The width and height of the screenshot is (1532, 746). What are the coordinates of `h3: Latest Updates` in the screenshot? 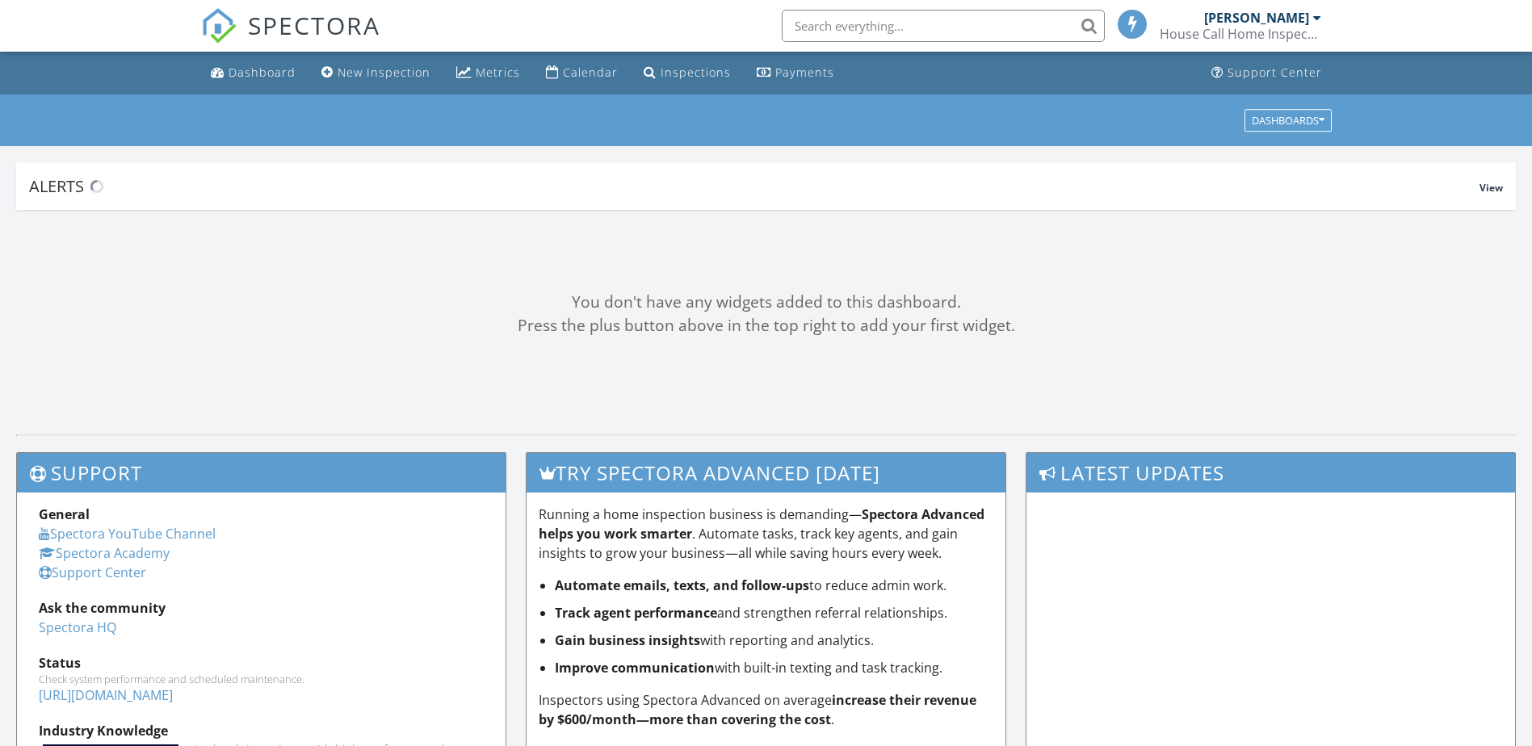 It's located at (1270, 472).